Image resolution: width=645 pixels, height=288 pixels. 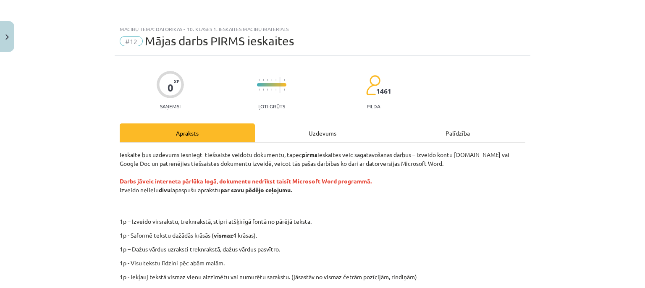 I want to click on strong: pirms, so click(x=309, y=155).